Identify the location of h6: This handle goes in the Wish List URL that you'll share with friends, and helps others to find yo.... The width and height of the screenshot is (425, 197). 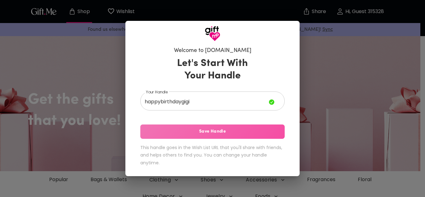
(213, 155).